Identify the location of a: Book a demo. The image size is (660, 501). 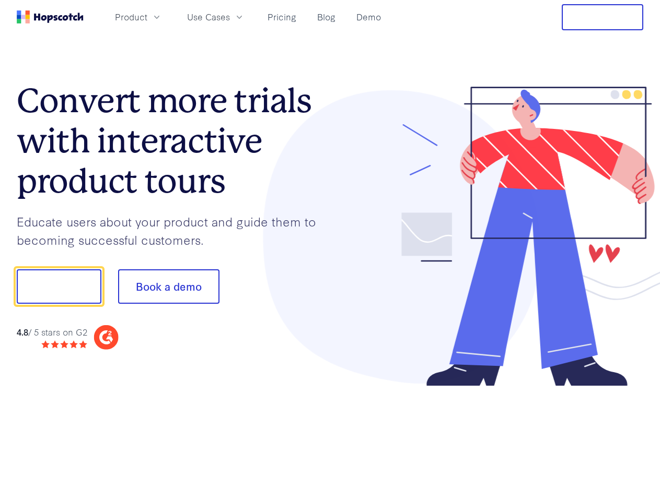
(169, 287).